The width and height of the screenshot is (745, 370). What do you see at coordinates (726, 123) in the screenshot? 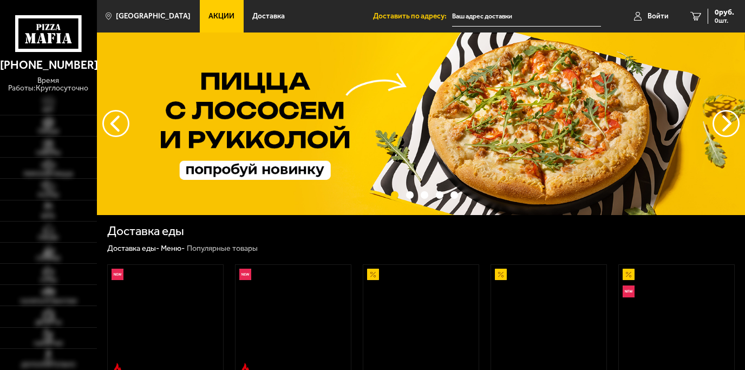
I see `button: предыдущий` at bounding box center [726, 123].